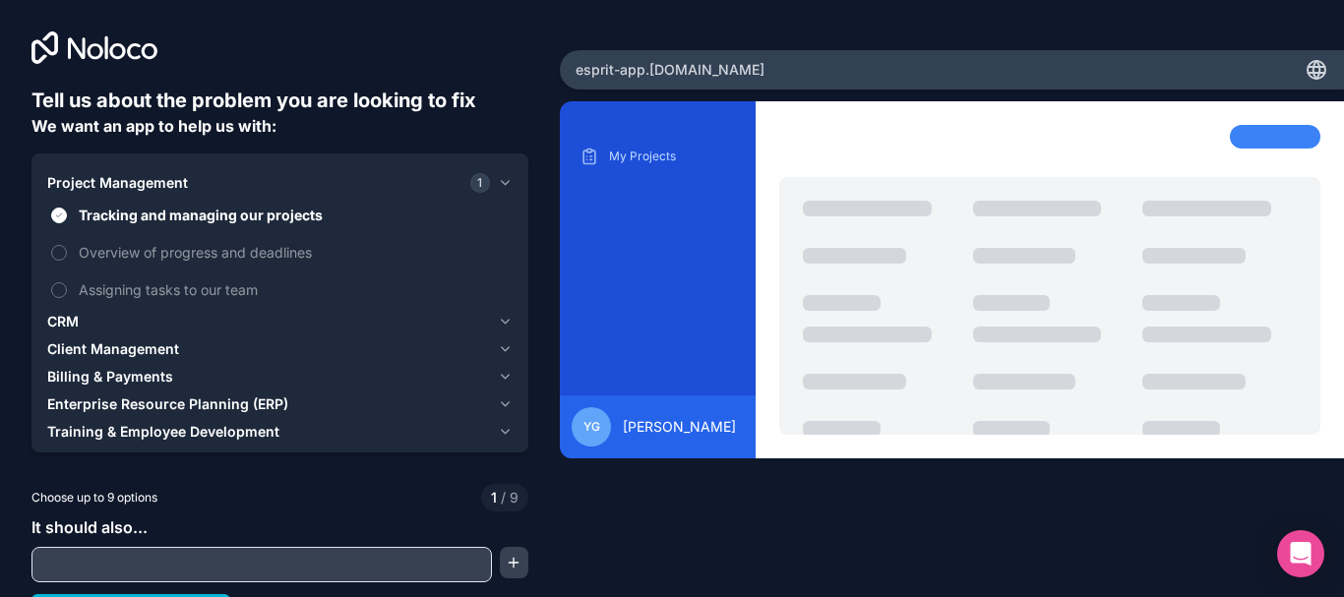 The image size is (1344, 597). Describe the element at coordinates (59, 216) in the screenshot. I see `button: Tracking and managing our projects` at that location.